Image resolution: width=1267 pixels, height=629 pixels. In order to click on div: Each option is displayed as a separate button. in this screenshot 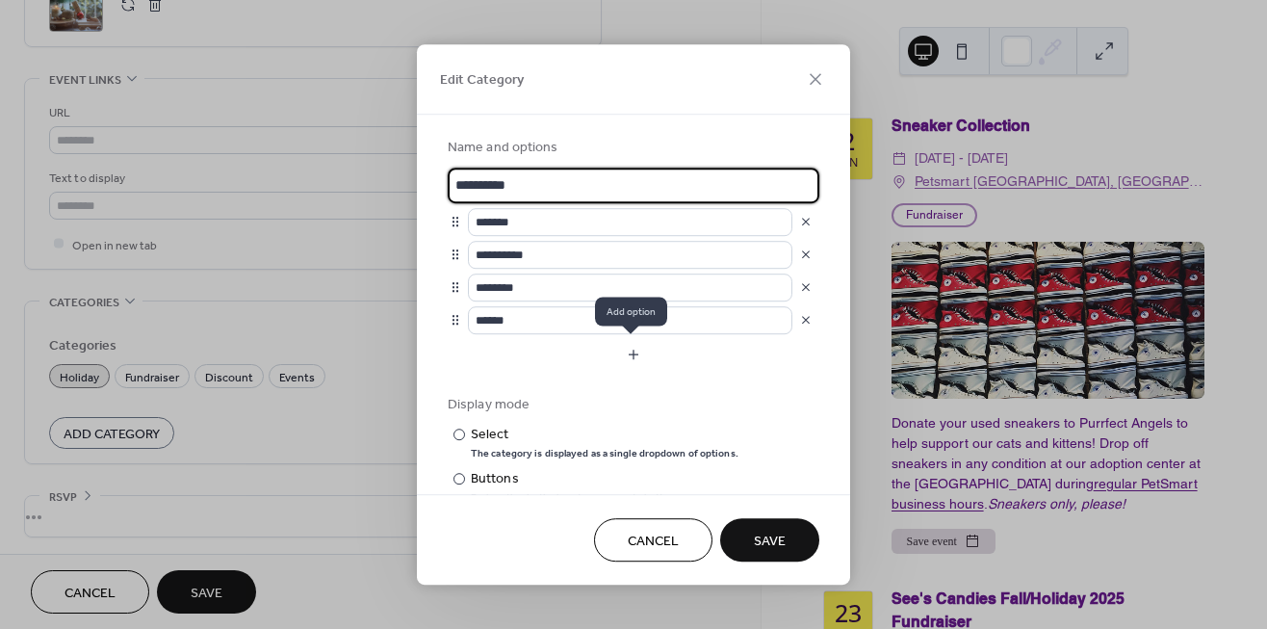, I will do `click(575, 498)`.